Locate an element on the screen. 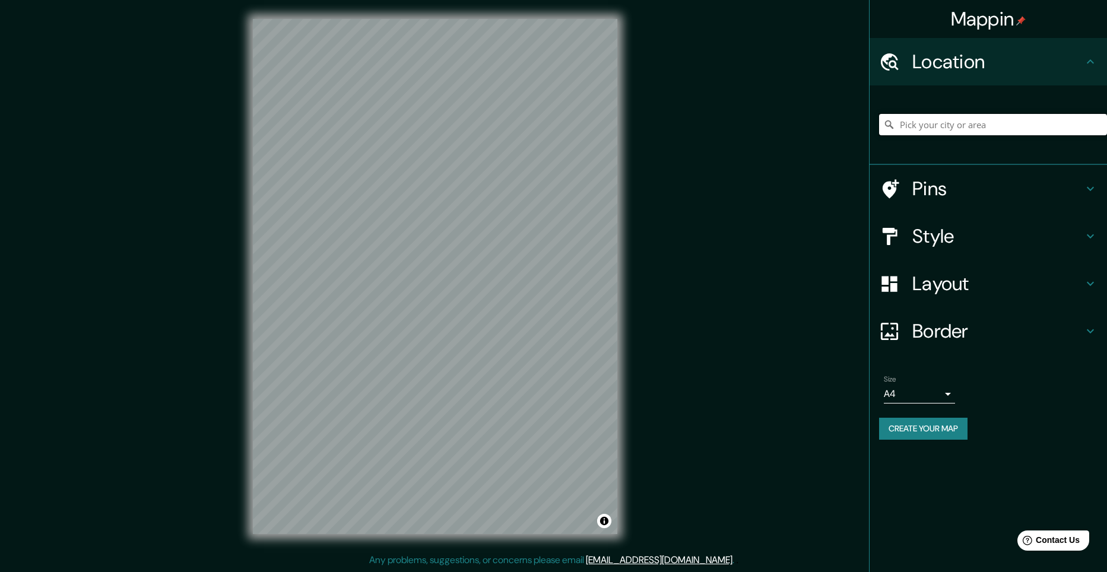 Image resolution: width=1107 pixels, height=572 pixels. div: A4 is located at coordinates (920, 394).